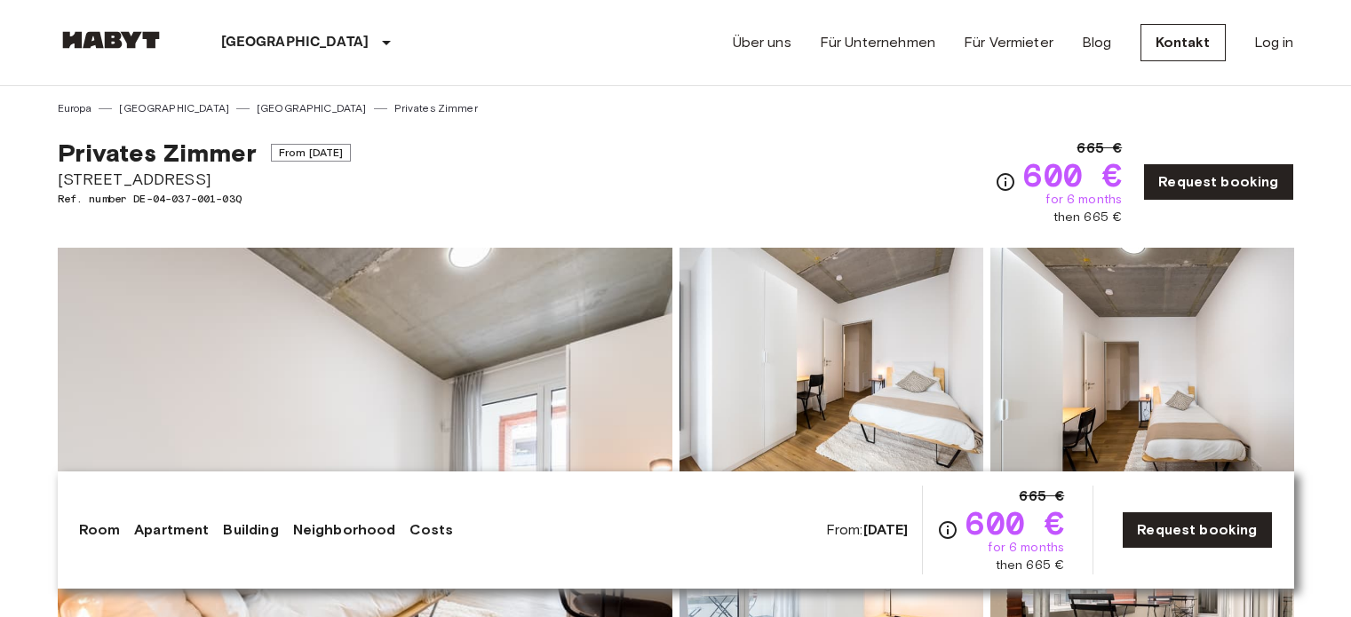 The image size is (1351, 617). What do you see at coordinates (1008, 43) in the screenshot?
I see `a: Für Vermieter` at bounding box center [1008, 43].